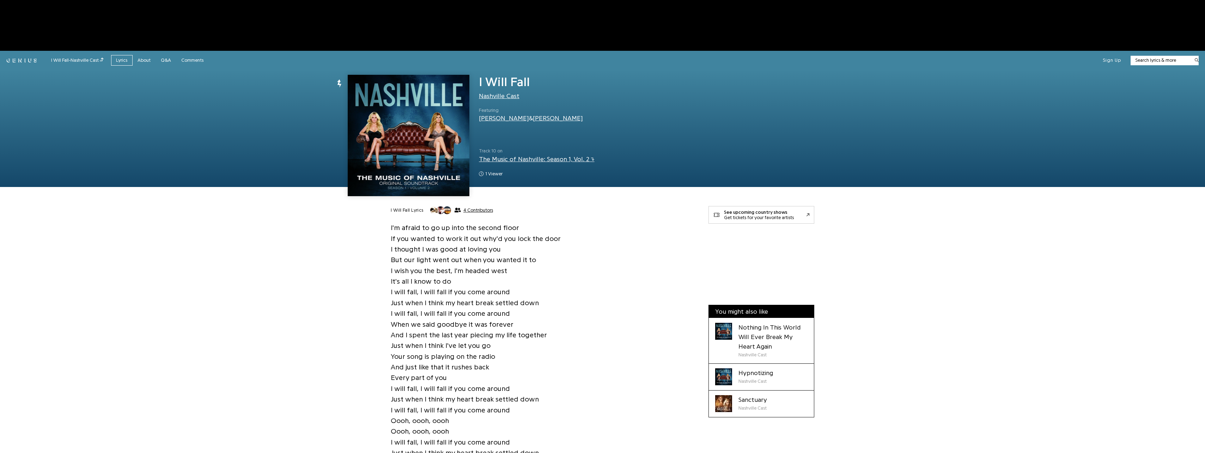  What do you see at coordinates (193, 60) in the screenshot?
I see `a: Comments` at bounding box center [193, 60].